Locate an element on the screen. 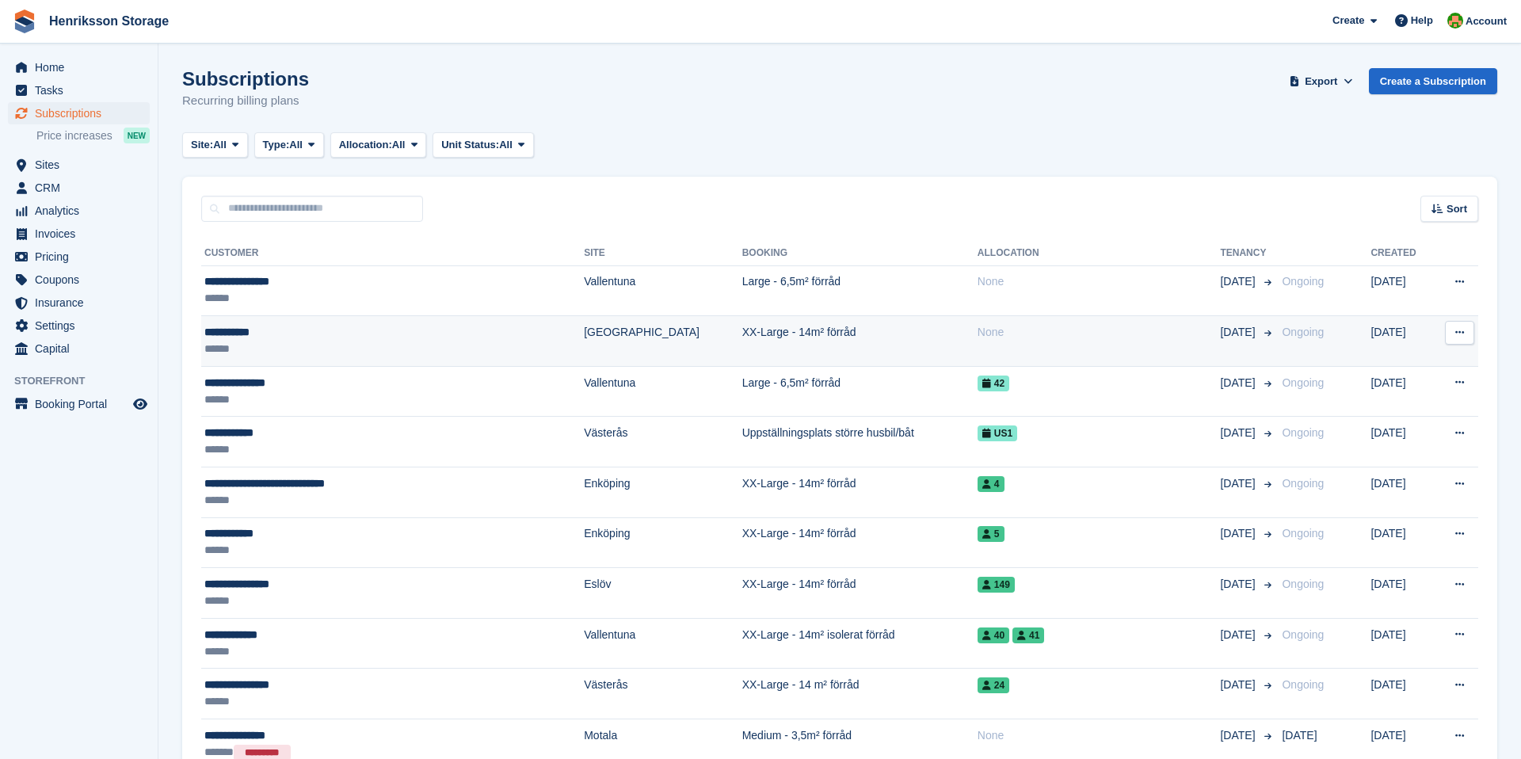 The width and height of the screenshot is (1521, 759). button: Export is located at coordinates (1321, 81).